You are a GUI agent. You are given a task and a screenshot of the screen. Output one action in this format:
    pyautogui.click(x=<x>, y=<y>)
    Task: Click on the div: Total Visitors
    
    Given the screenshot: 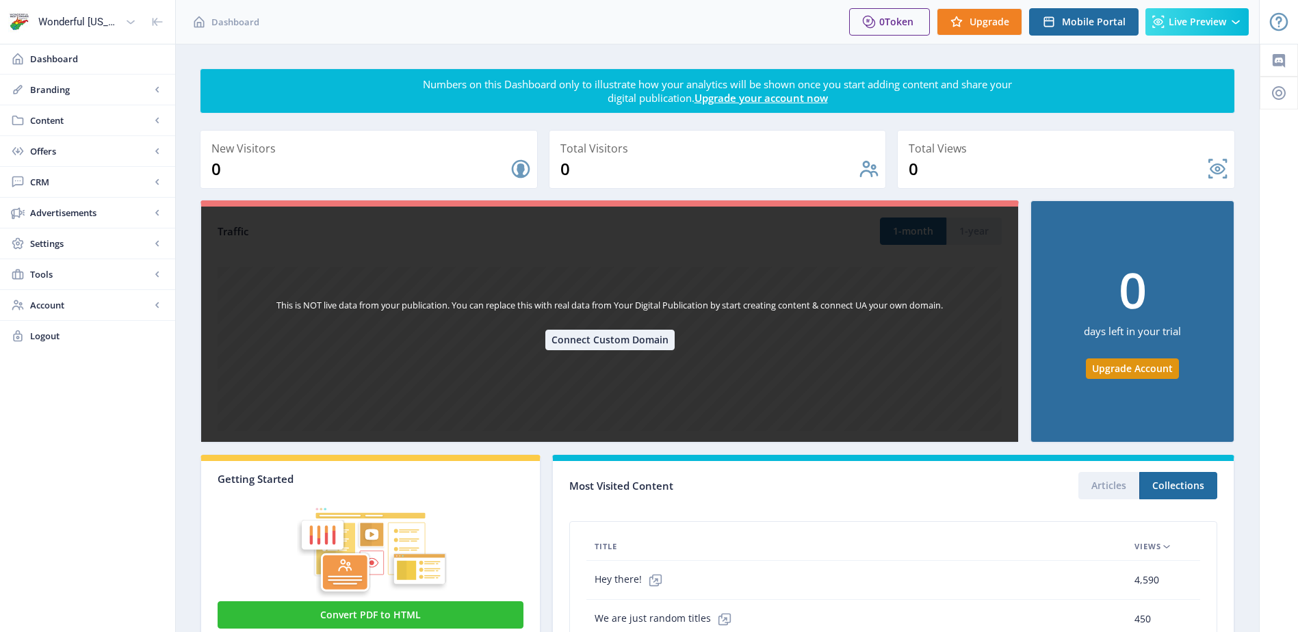 What is the action you would take?
    pyautogui.click(x=721, y=149)
    